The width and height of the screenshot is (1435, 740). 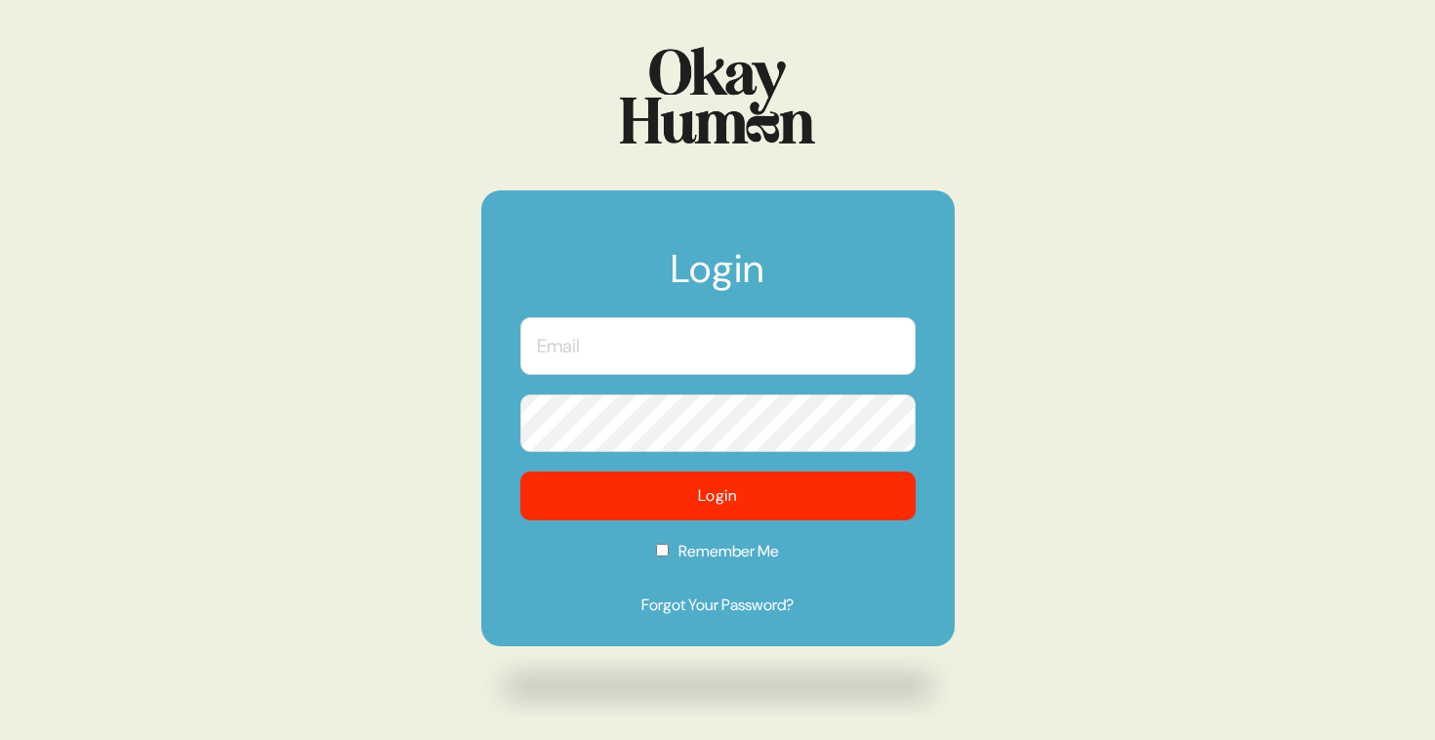 I want to click on input: Remember Me, so click(x=662, y=550).